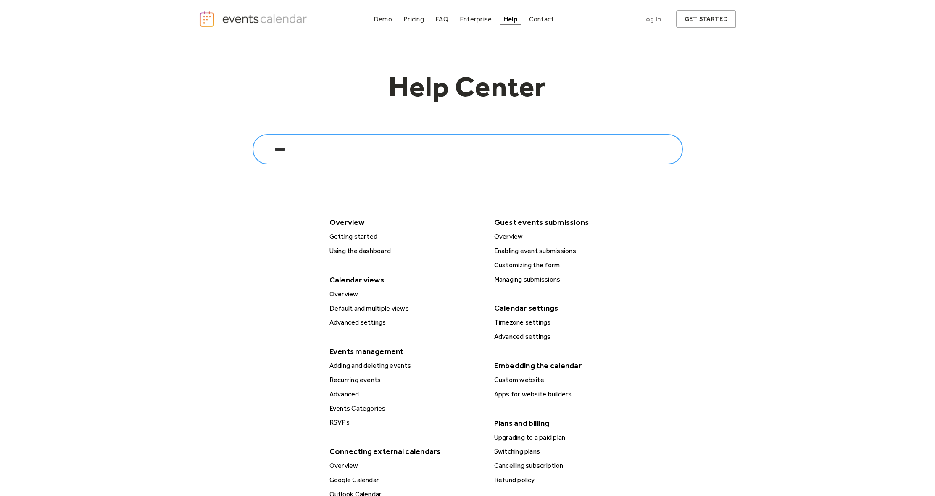  I want to click on h1: Help Center, so click(468, 90).